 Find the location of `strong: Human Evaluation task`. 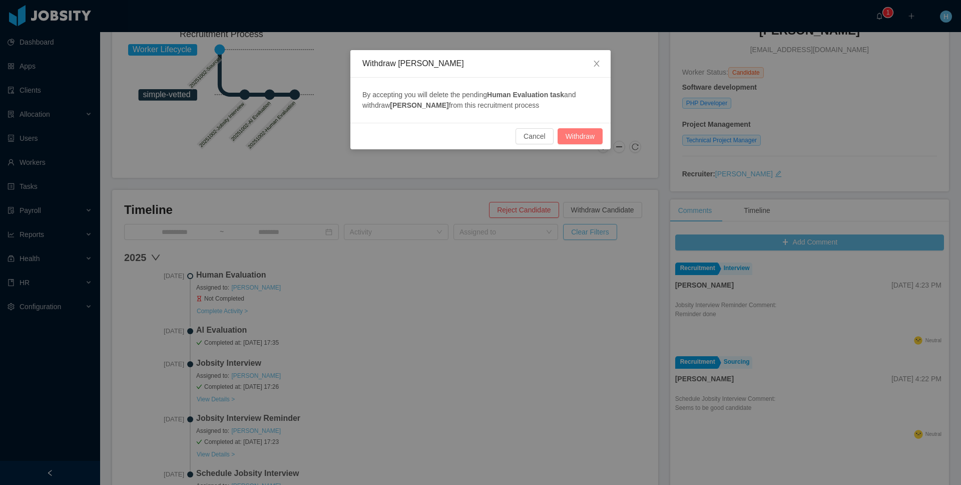

strong: Human Evaluation task is located at coordinates (526, 95).